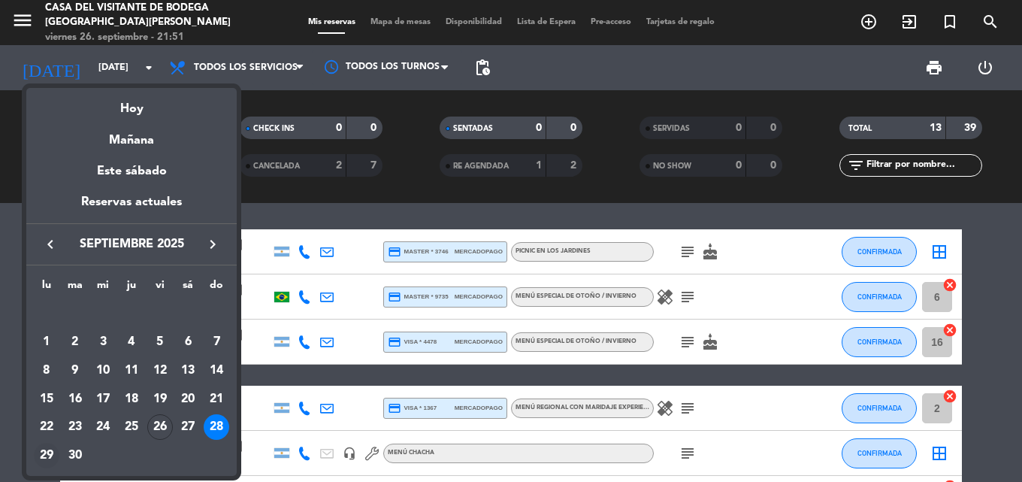 The width and height of the screenshot is (1022, 482). What do you see at coordinates (132, 207) in the screenshot?
I see `div: Reservas actuales` at bounding box center [132, 207].